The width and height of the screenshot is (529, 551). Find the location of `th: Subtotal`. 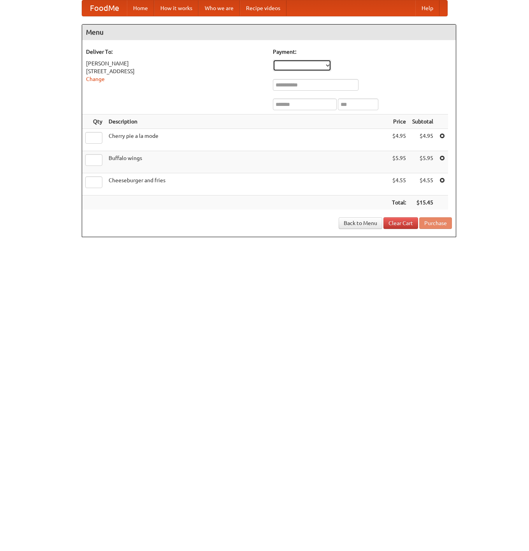

th: Subtotal is located at coordinates (423, 121).